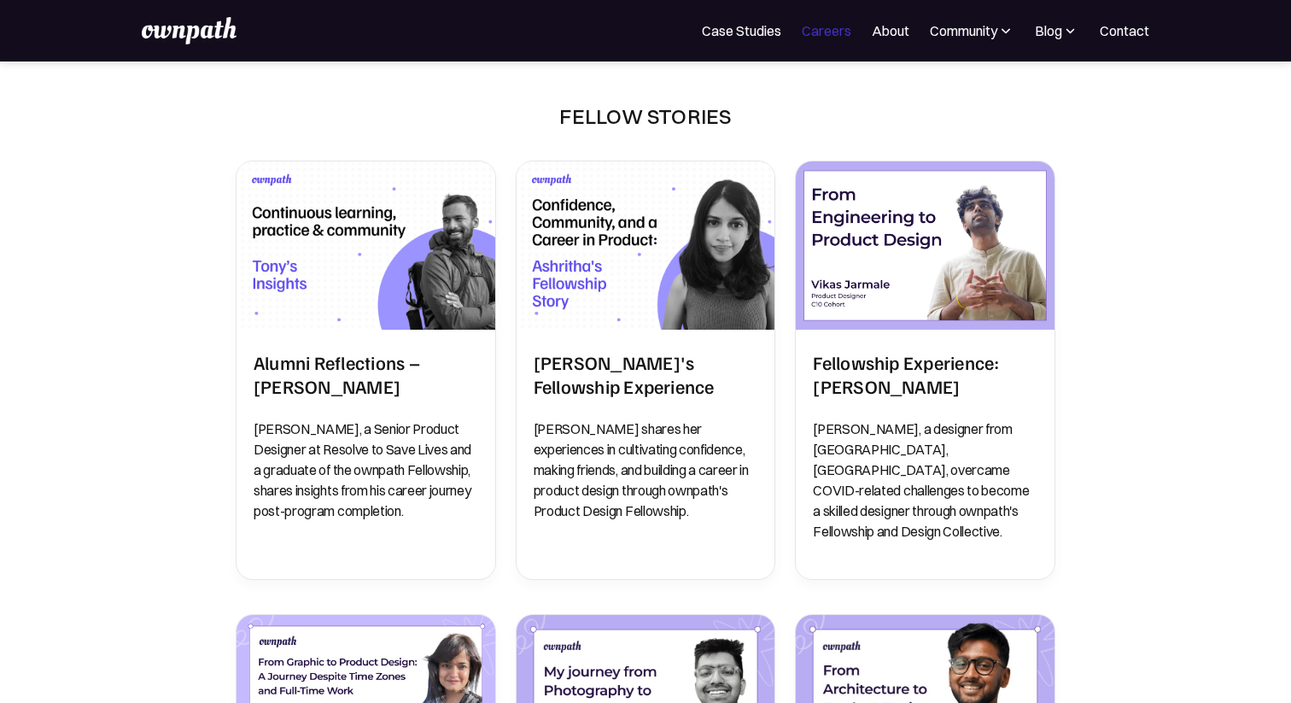 Image resolution: width=1291 pixels, height=703 pixels. I want to click on a: Contact, so click(1124, 31).